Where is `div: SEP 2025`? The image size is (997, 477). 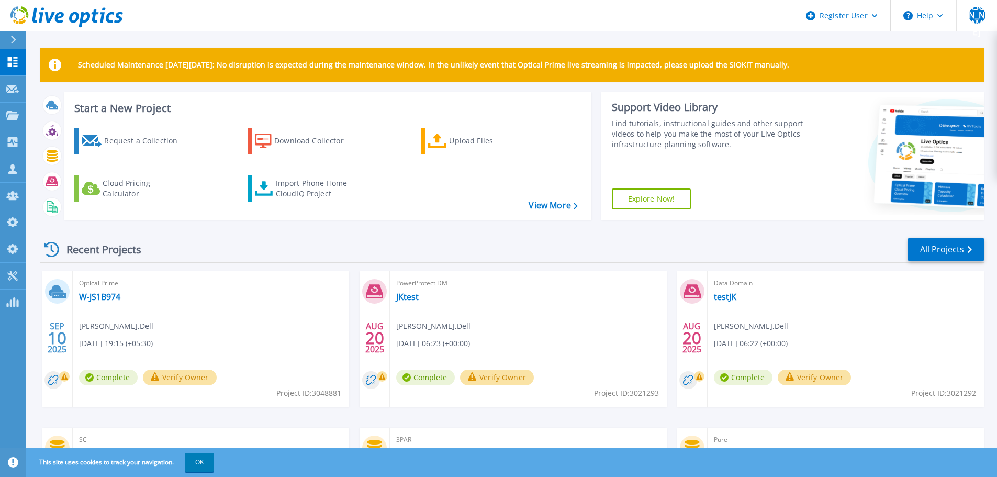
div: SEP 2025 is located at coordinates (57, 338).